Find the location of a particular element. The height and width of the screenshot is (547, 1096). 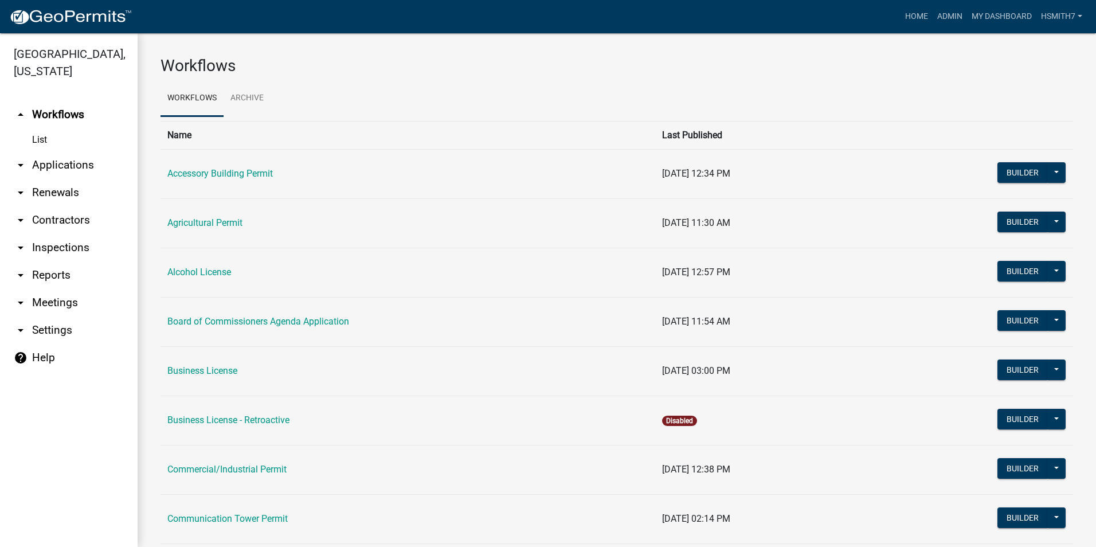

th: Name is located at coordinates (407, 135).